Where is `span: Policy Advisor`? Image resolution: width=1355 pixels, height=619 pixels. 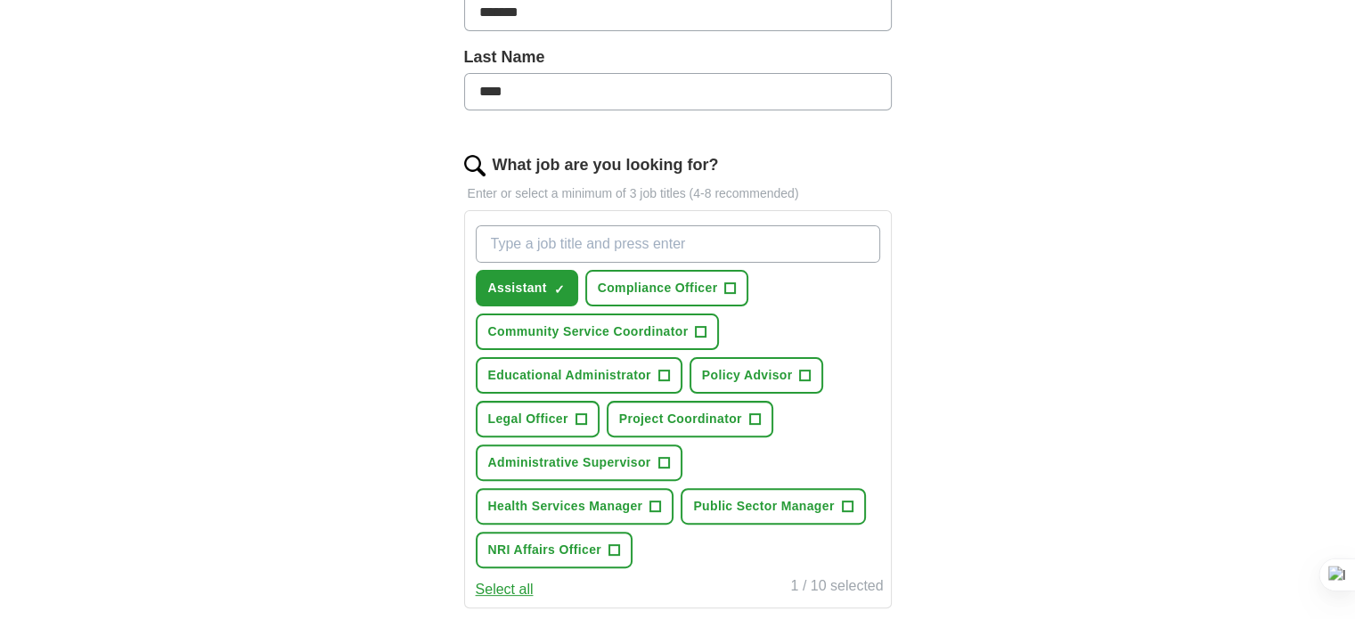 span: Policy Advisor is located at coordinates (748, 375).